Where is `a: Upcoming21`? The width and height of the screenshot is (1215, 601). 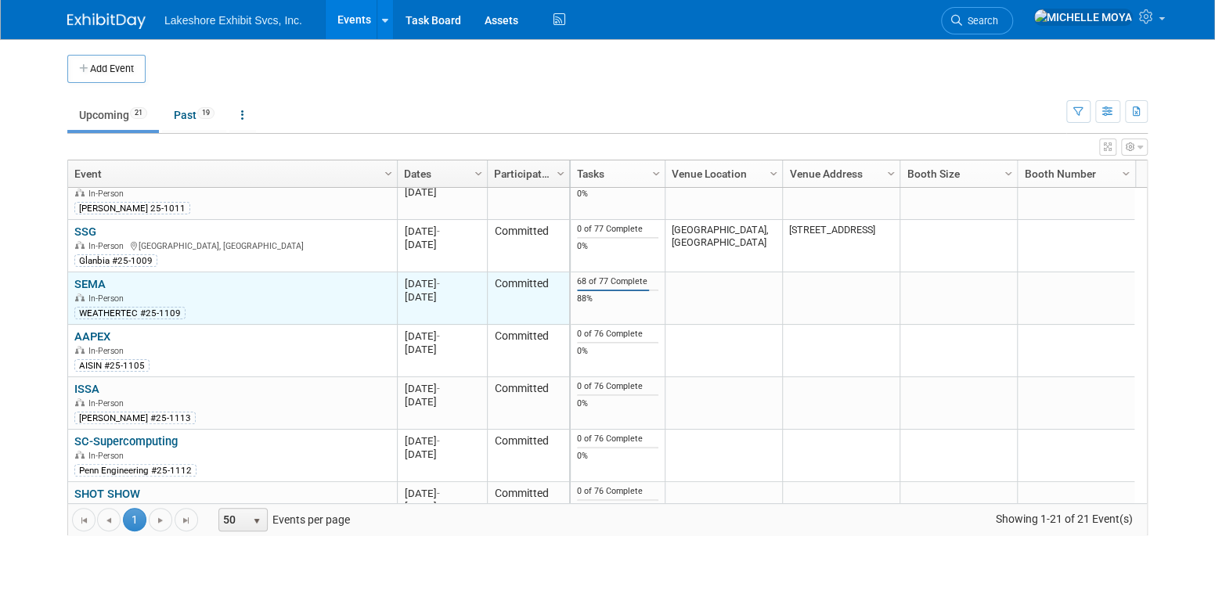 a: Upcoming21 is located at coordinates (113, 115).